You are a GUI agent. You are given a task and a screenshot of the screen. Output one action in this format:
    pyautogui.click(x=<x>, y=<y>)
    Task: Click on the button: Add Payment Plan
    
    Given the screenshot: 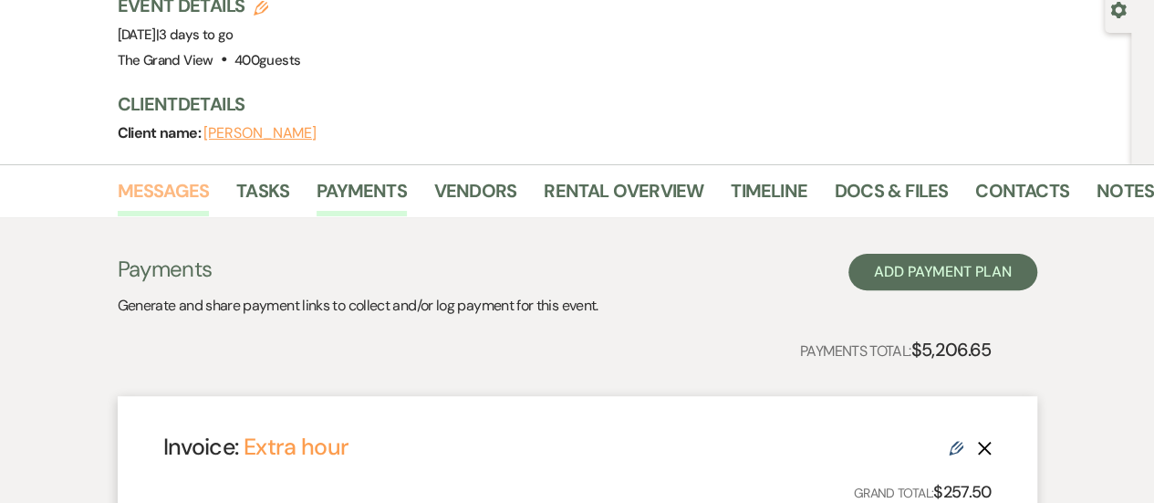 What is the action you would take?
    pyautogui.click(x=943, y=272)
    